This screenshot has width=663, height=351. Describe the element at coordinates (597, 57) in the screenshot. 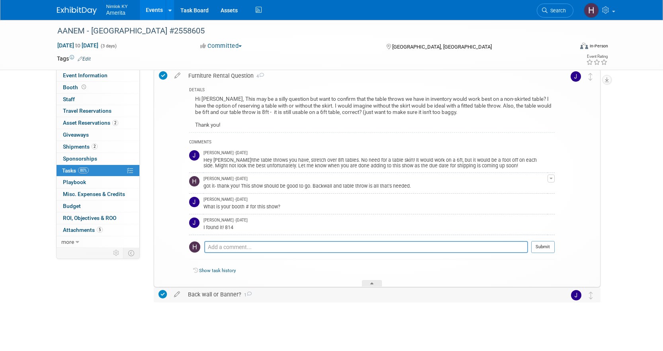

I see `div: Event Rating` at that location.